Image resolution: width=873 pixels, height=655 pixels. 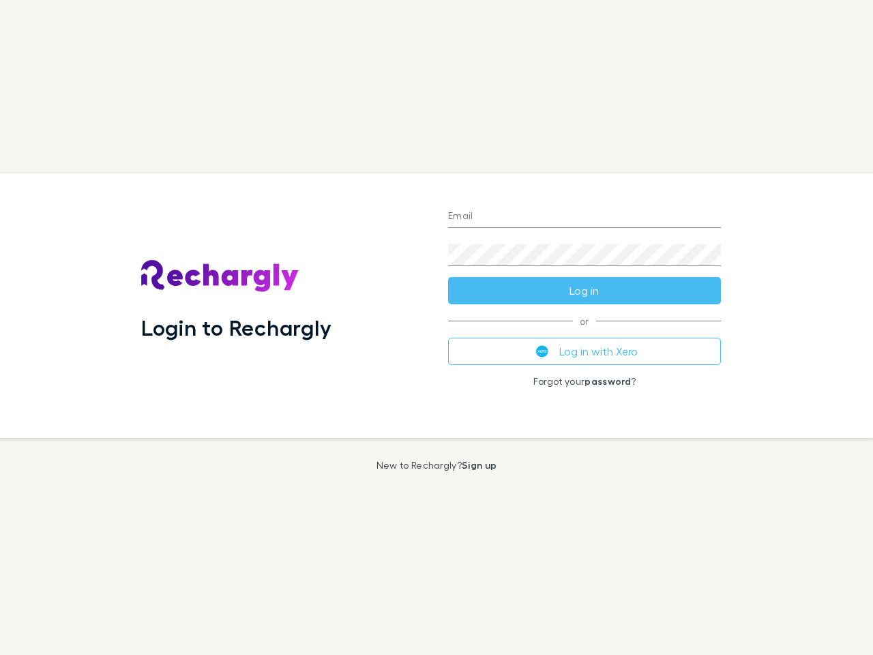 What do you see at coordinates (479, 464) in the screenshot?
I see `a: Sign up` at bounding box center [479, 464].